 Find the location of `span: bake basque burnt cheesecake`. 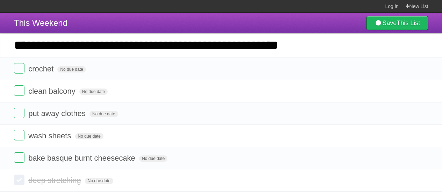

span: bake basque burnt cheesecake is located at coordinates (82, 158).